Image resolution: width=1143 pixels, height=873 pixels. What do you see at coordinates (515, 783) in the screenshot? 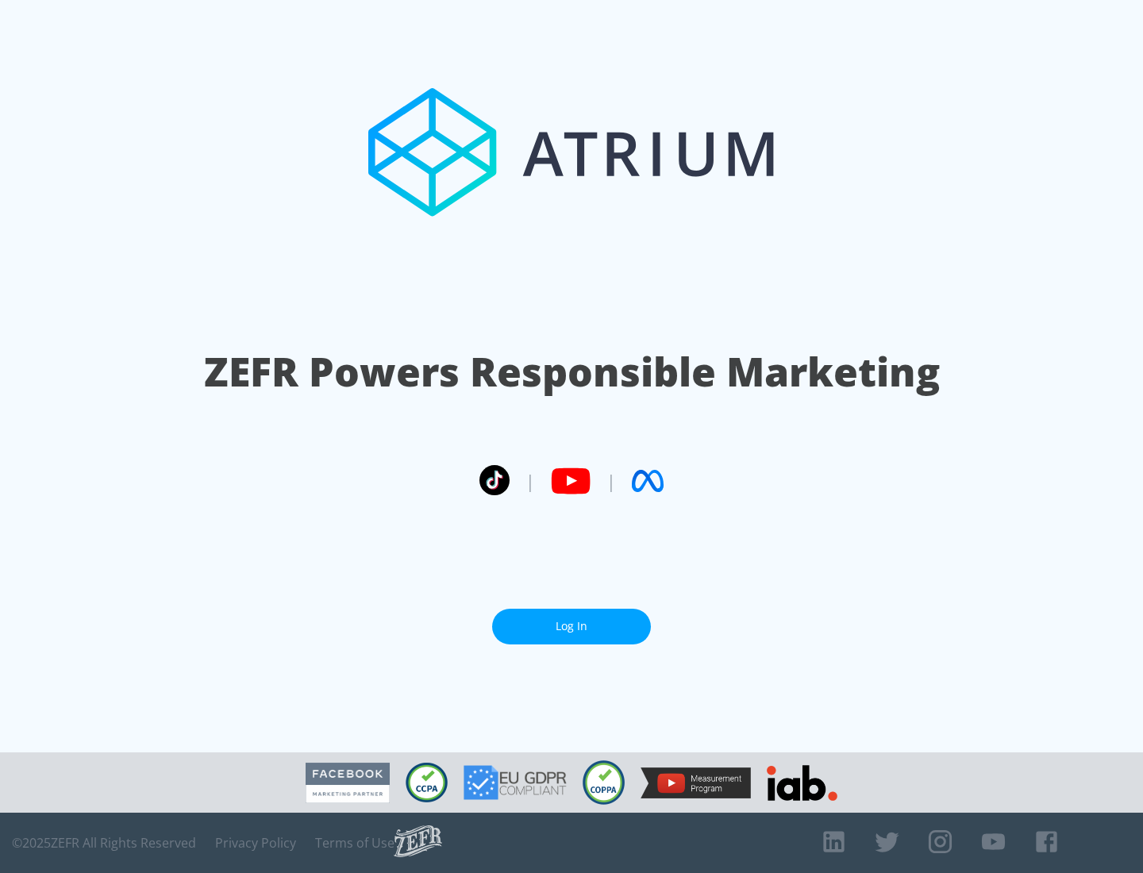
I see `img: GDPR Compliant` at bounding box center [515, 783].